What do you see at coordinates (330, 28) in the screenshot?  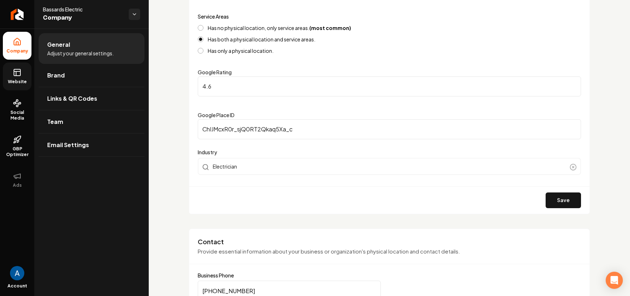 I see `strong: (most common)` at bounding box center [330, 28].